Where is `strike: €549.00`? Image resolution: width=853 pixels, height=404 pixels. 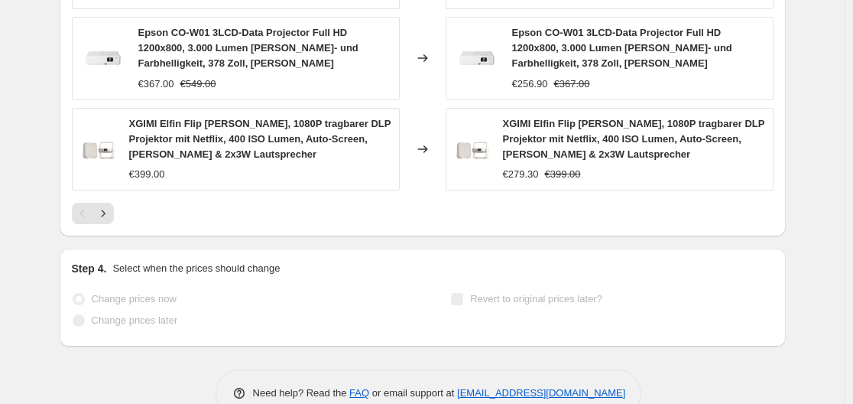 strike: €549.00 is located at coordinates (198, 84).